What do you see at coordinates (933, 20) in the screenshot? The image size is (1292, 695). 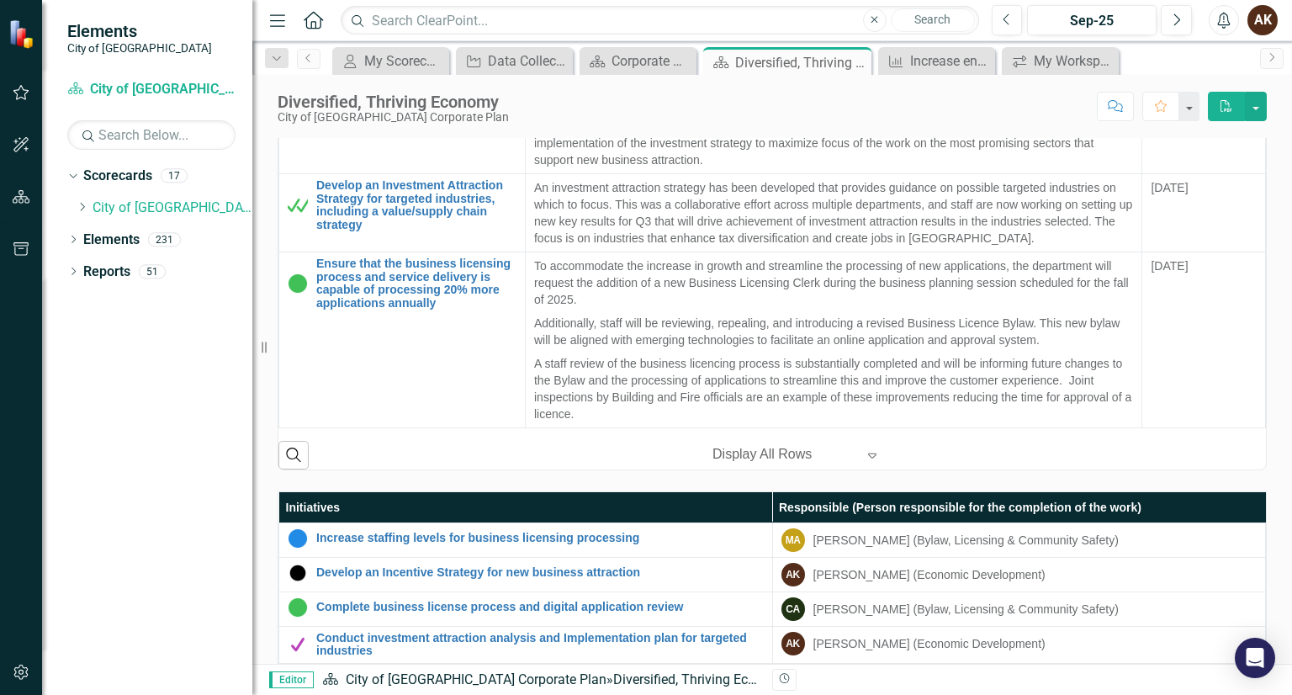 I see `button: Search` at bounding box center [933, 20].